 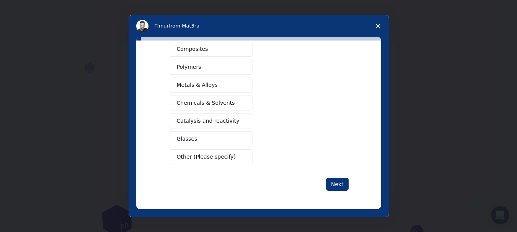 What do you see at coordinates (189, 67) in the screenshot?
I see `span: Polymers` at bounding box center [189, 67].